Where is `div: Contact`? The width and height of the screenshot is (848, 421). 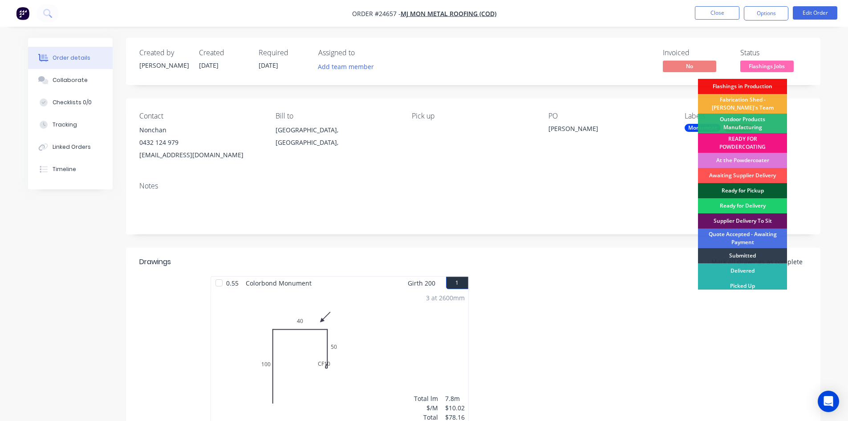 div: Contact is located at coordinates (200, 116).